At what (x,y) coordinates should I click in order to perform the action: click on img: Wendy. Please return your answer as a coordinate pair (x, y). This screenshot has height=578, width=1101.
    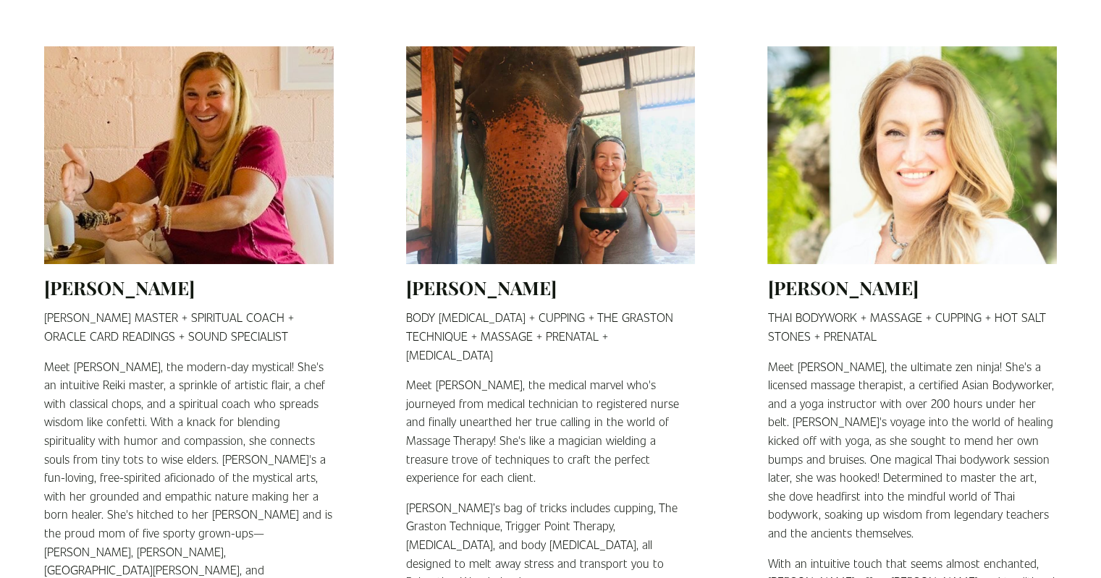
    Looking at the image, I should click on (912, 155).